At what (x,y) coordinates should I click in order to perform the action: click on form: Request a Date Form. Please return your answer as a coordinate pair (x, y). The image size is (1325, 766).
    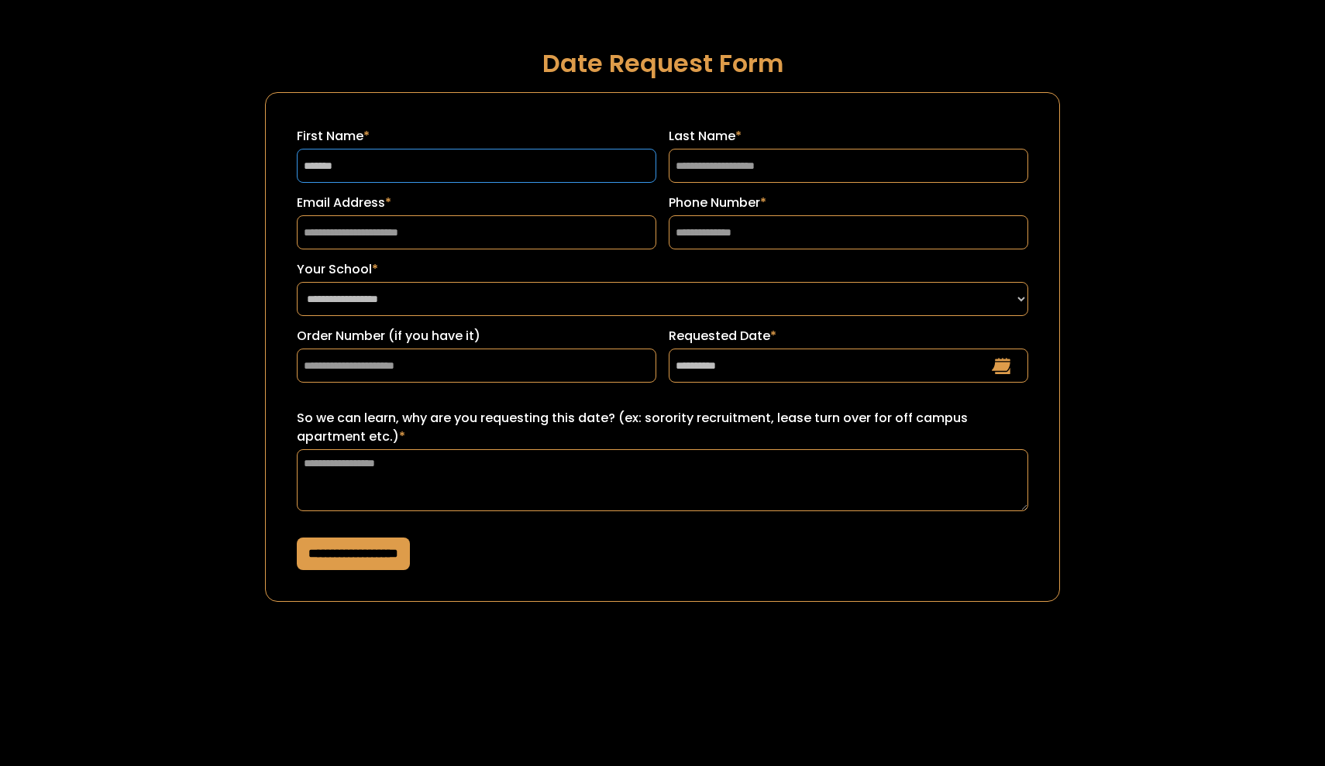
    Looking at the image, I should click on (662, 347).